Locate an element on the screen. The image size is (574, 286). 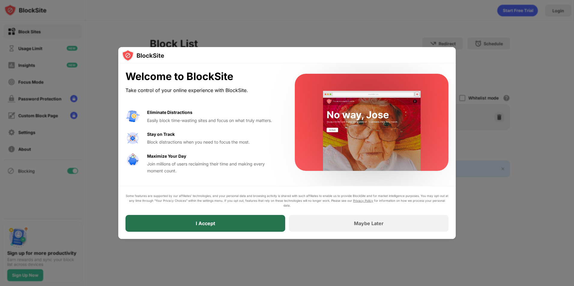
img: logo-blocksite.svg is located at coordinates (143, 56).